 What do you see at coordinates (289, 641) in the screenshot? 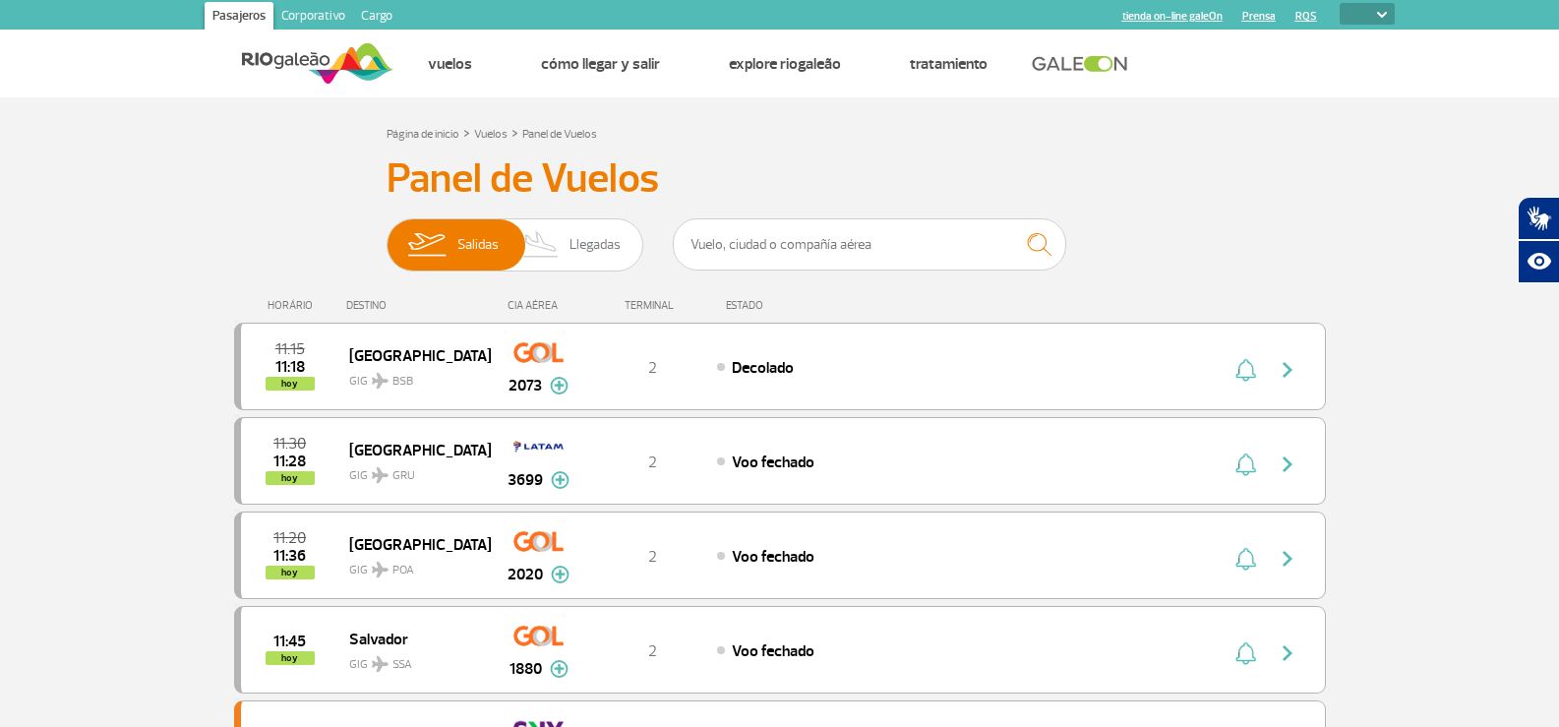
I see `span: 2025-08-25 11:45:00` at bounding box center [289, 641].